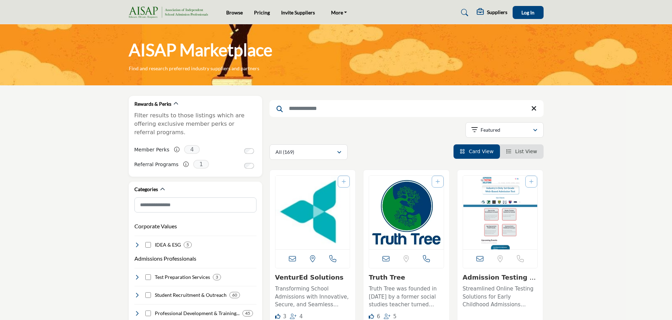 This screenshot has height=320, width=672. Describe the element at coordinates (526, 152) in the screenshot. I see `span: List View` at that location.